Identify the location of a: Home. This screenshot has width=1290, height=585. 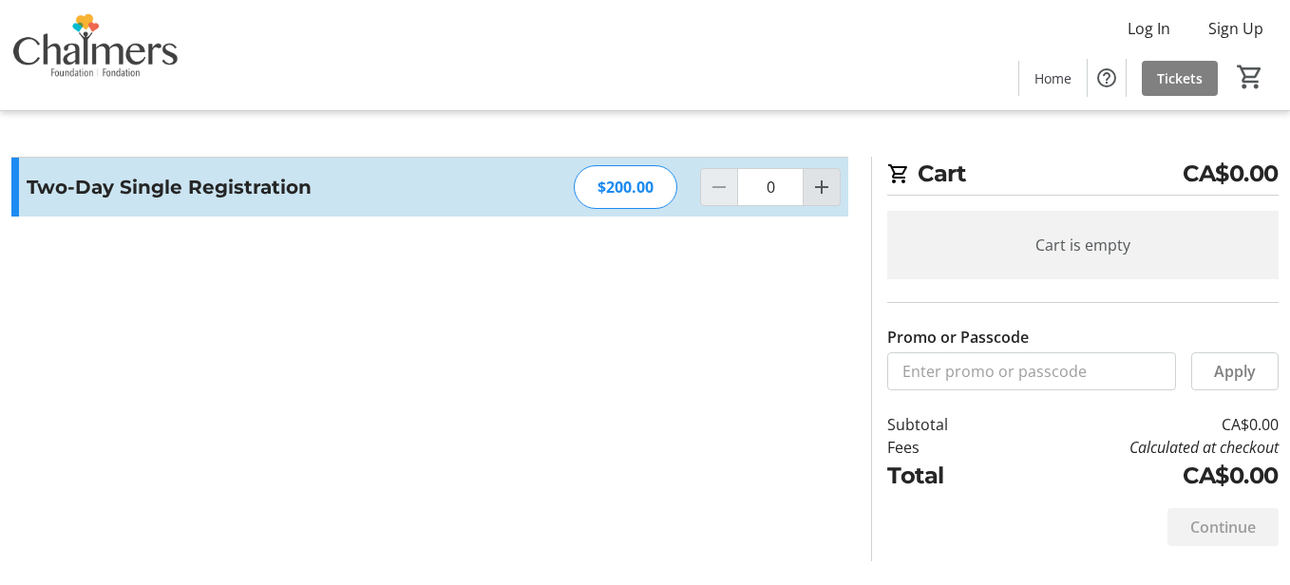
(1052, 78).